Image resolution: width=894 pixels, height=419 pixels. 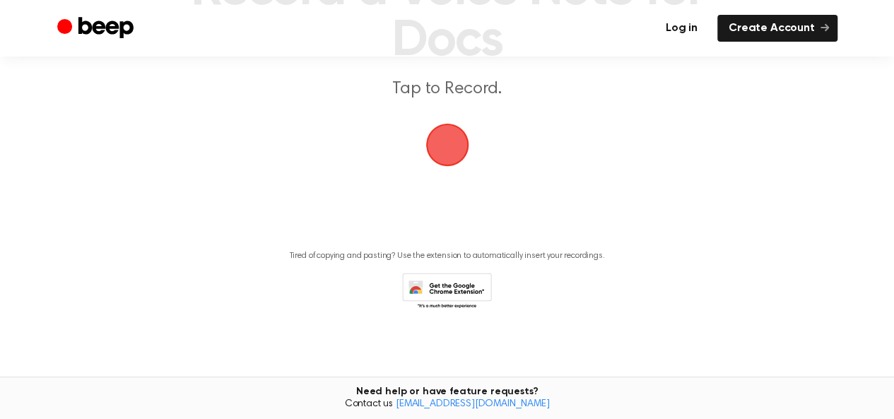 I want to click on a: Beep, so click(x=97, y=28).